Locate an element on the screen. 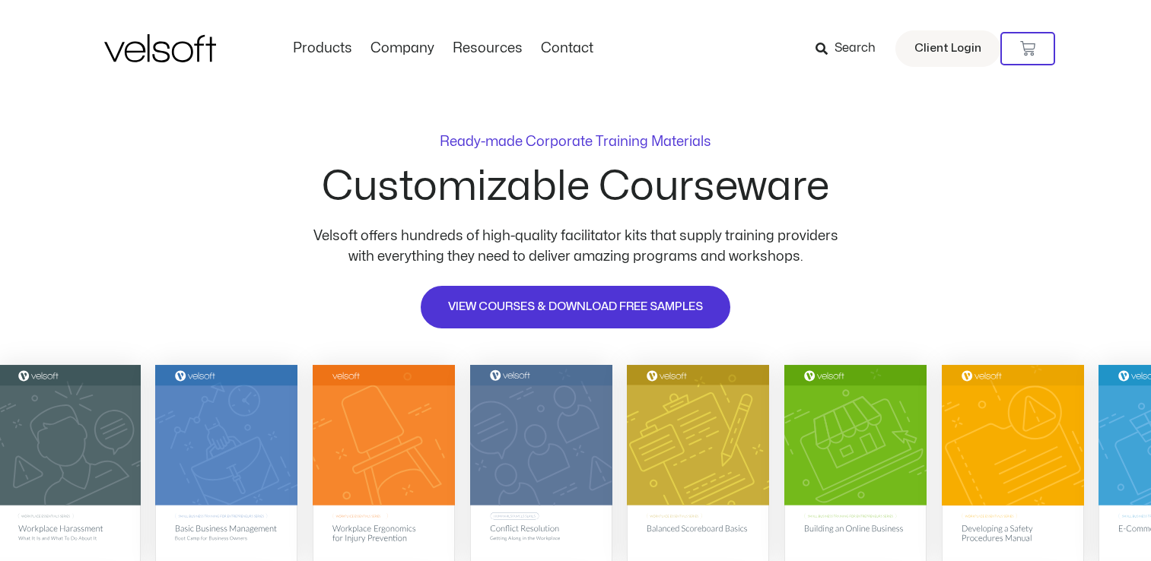  a: Search is located at coordinates (850, 49).